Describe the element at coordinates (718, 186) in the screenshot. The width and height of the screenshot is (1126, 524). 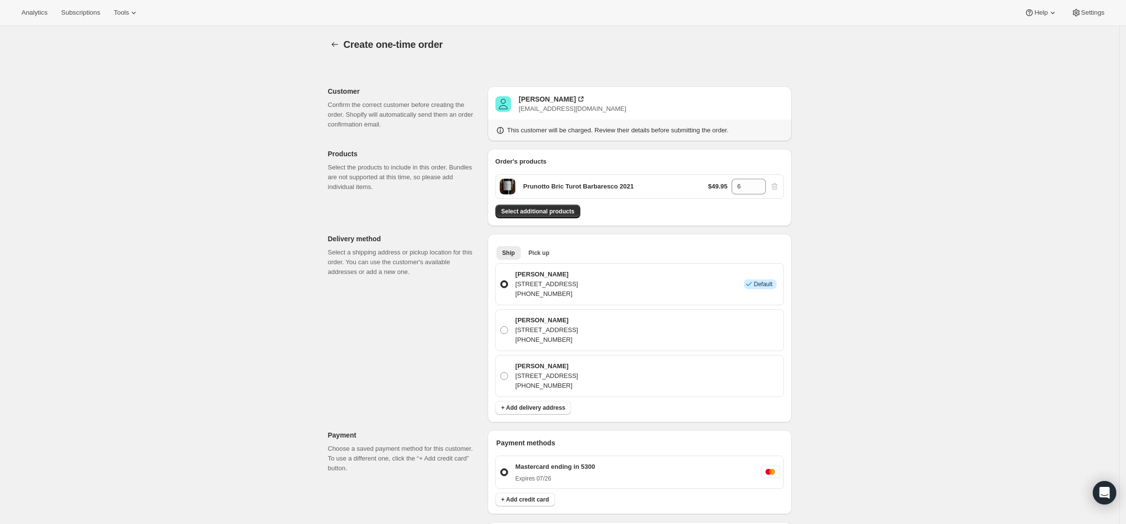
I see `p: $49.95` at that location.